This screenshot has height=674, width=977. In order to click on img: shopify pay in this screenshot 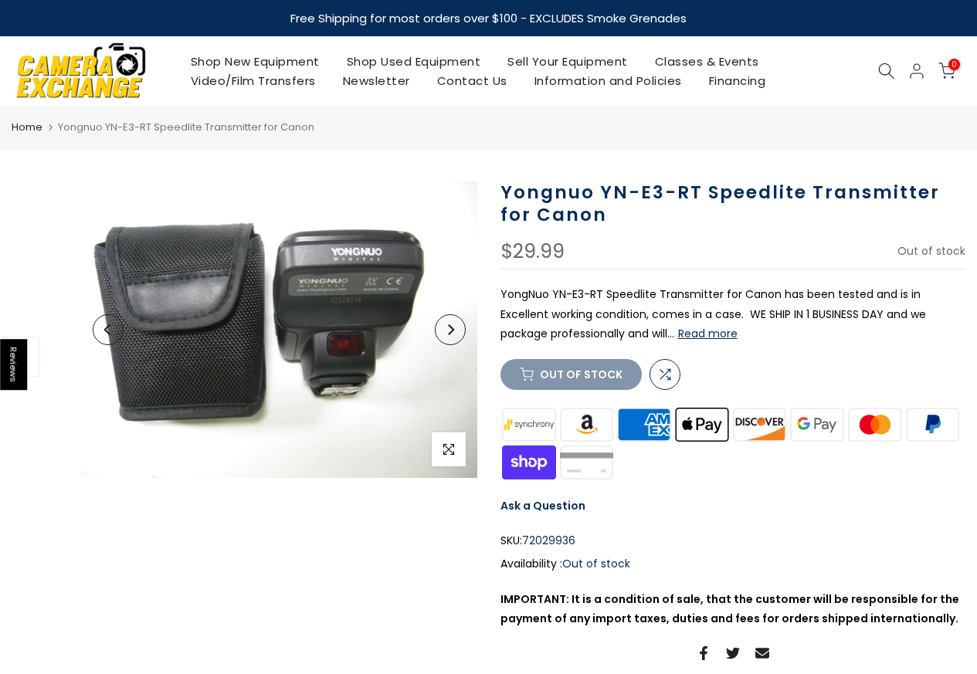, I will do `click(529, 462)`.